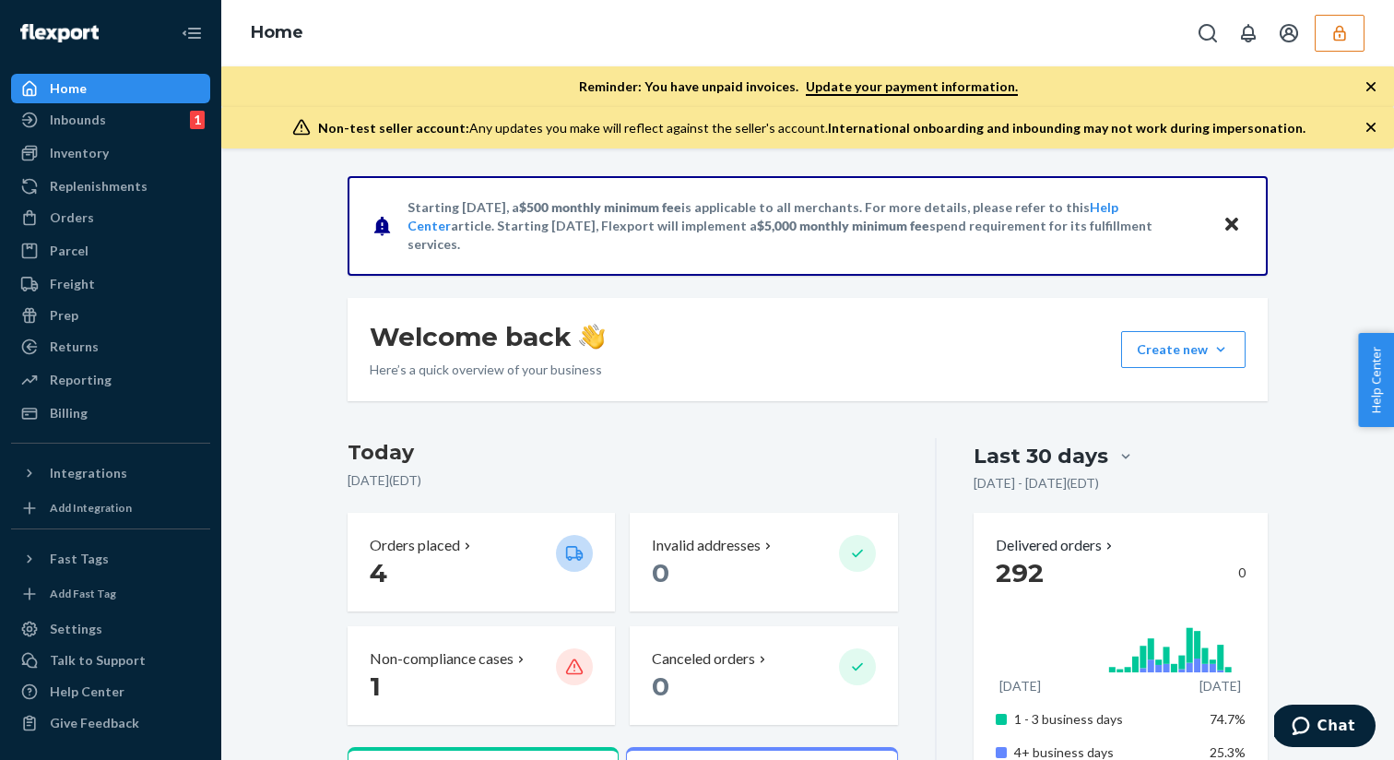  I want to click on div: Last 30 days, so click(1041, 456).